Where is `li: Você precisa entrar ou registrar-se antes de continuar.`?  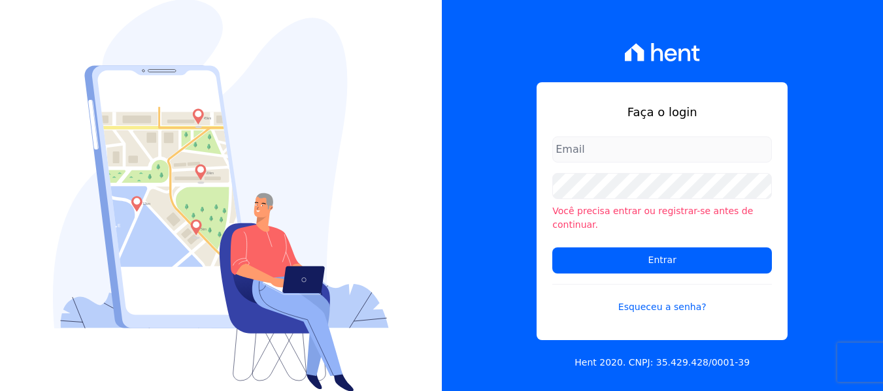
li: Você precisa entrar ou registrar-se antes de continuar. is located at coordinates (662, 218).